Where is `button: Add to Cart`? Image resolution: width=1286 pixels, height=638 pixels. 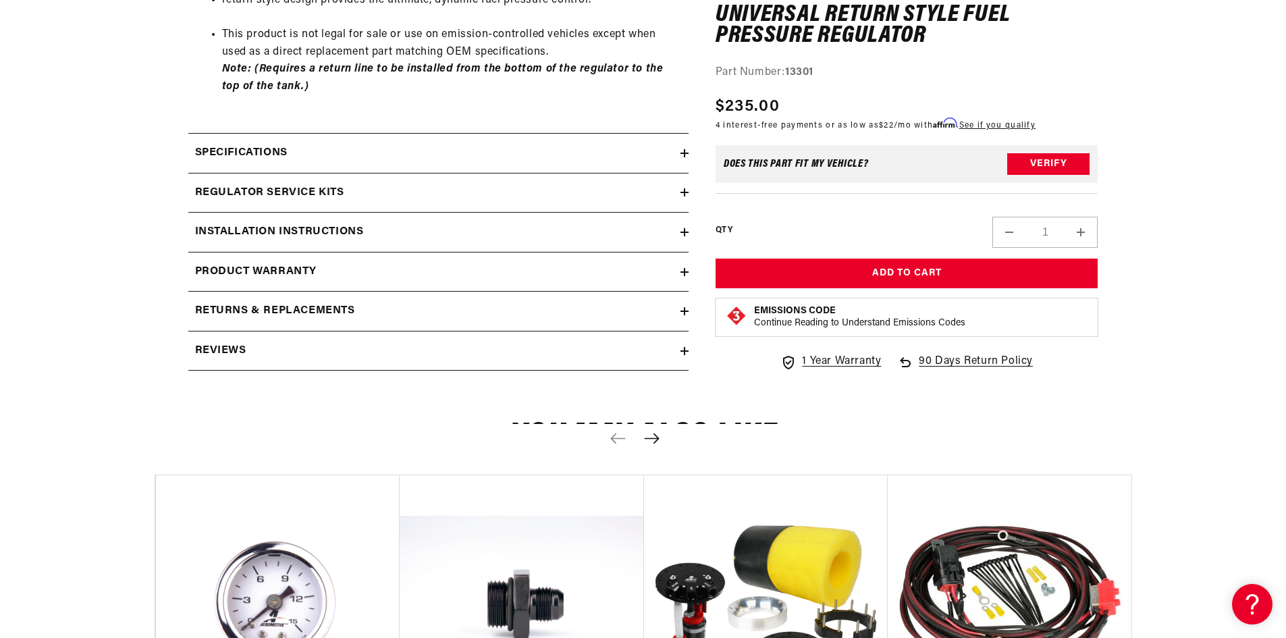
button: Add to Cart is located at coordinates (907, 273).